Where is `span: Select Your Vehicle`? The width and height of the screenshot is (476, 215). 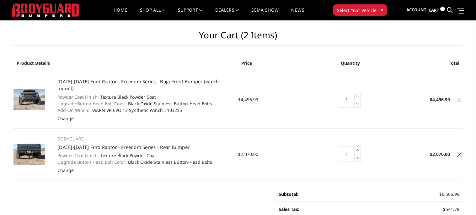 span: Select Your Vehicle is located at coordinates (357, 10).